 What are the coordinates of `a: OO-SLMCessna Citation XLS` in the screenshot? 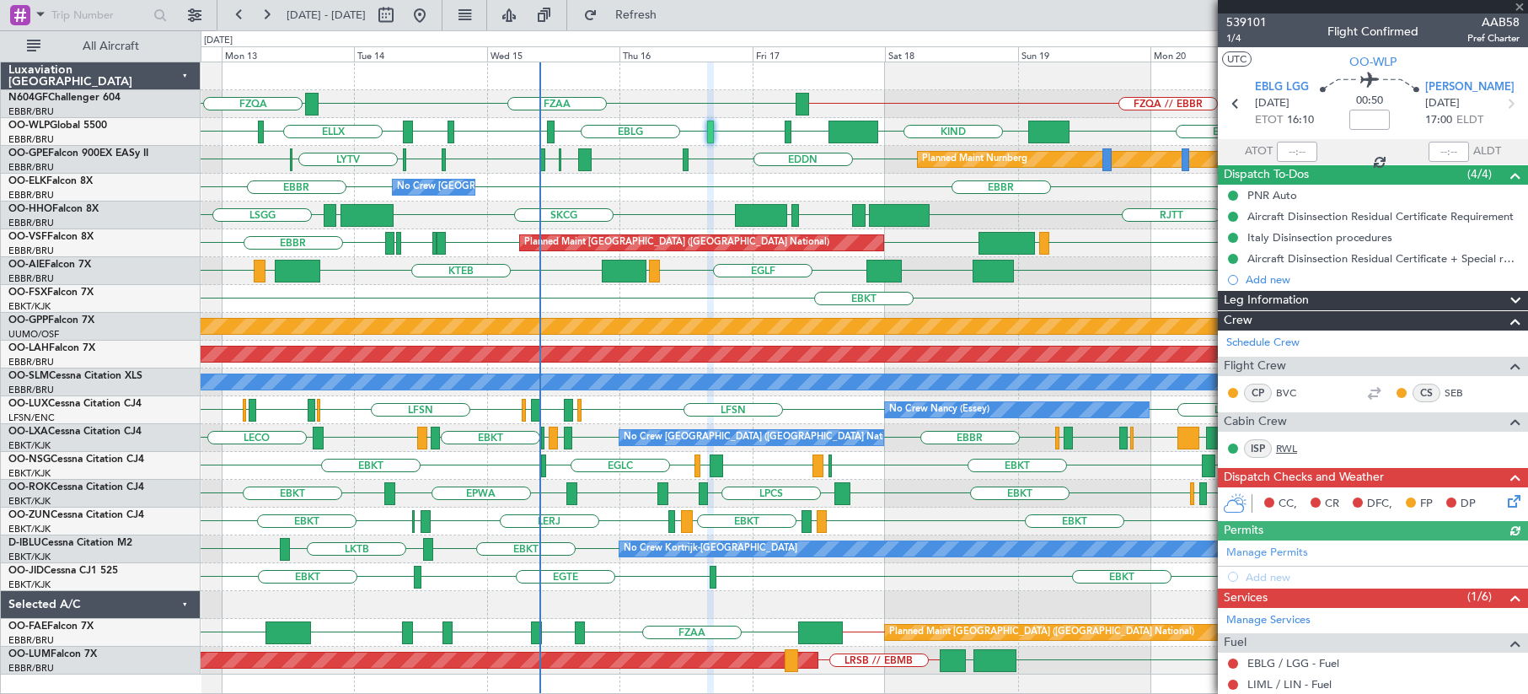 It's located at (75, 376).